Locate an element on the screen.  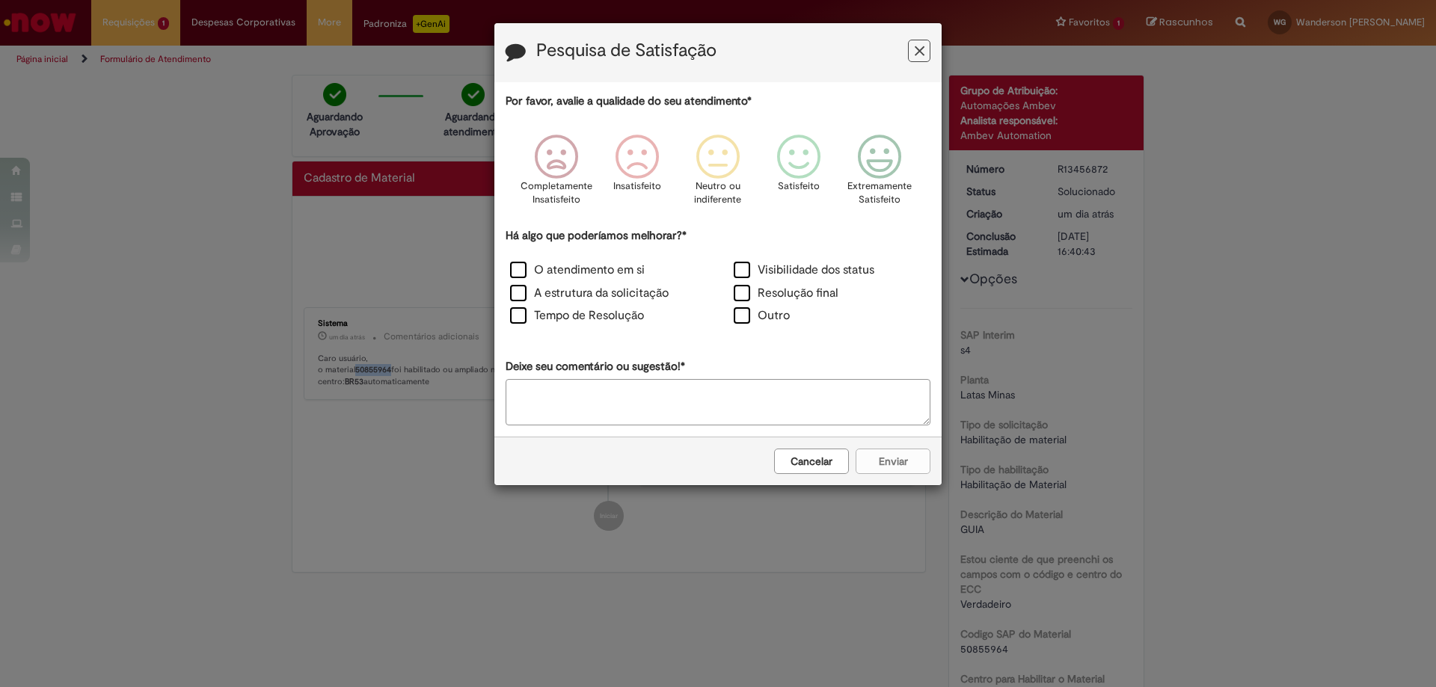
button: Cancelar is located at coordinates (812, 461).